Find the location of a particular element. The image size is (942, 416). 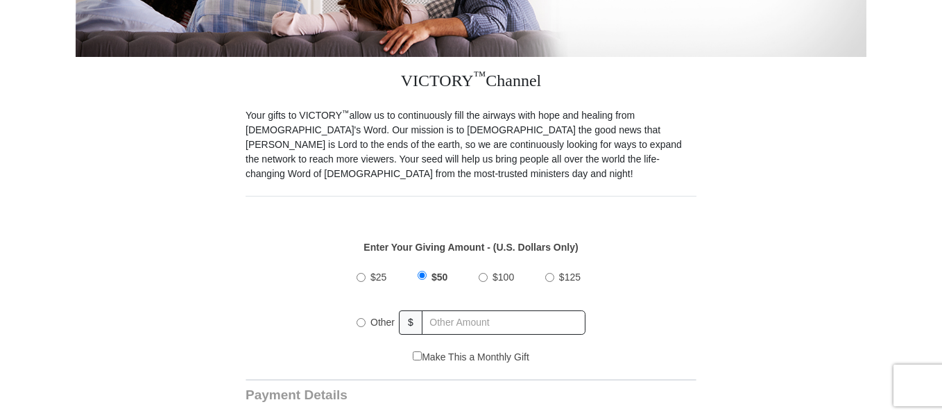

label: Make This a Monthly Gift is located at coordinates (471, 357).